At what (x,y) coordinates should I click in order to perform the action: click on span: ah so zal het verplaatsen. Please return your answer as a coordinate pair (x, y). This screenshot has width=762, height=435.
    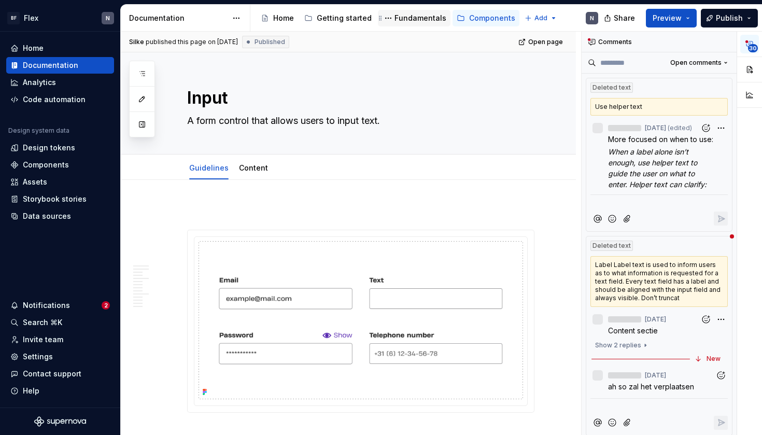
    Looking at the image, I should click on (651, 386).